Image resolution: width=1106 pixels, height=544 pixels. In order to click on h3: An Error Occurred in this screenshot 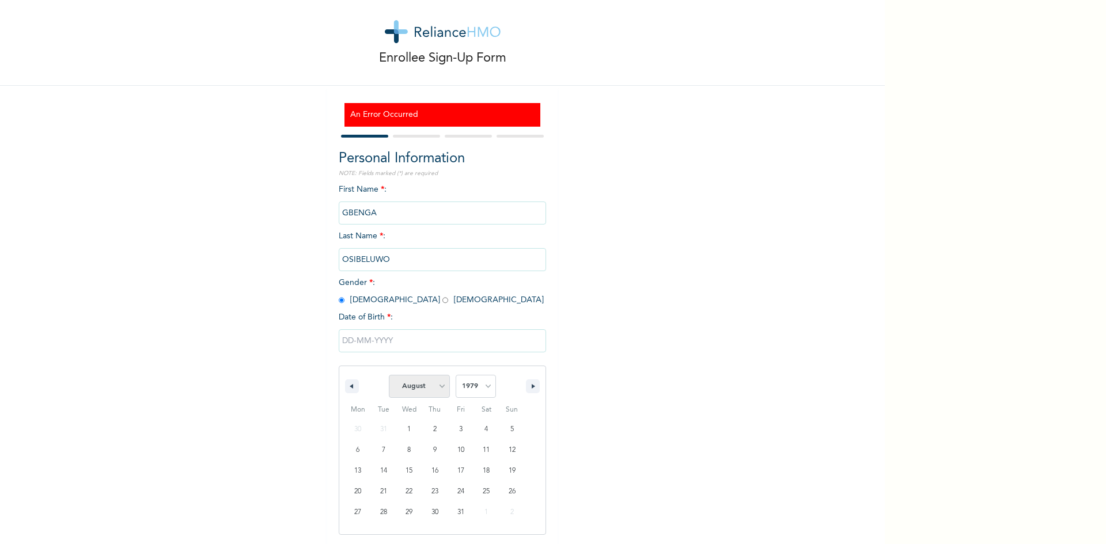, I will do `click(442, 115)`.